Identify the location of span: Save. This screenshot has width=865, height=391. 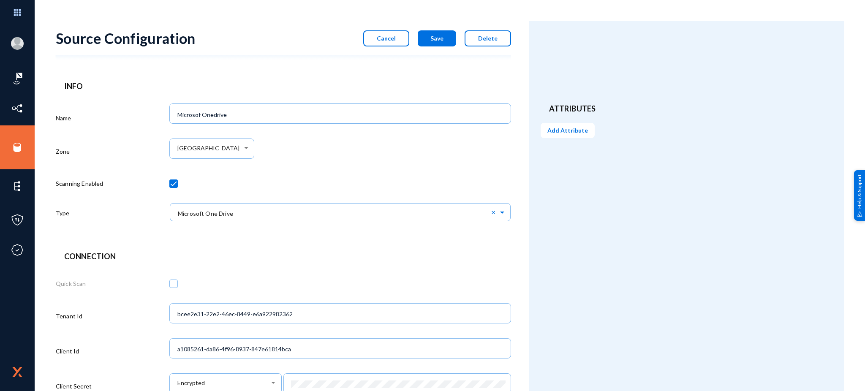
(437, 38).